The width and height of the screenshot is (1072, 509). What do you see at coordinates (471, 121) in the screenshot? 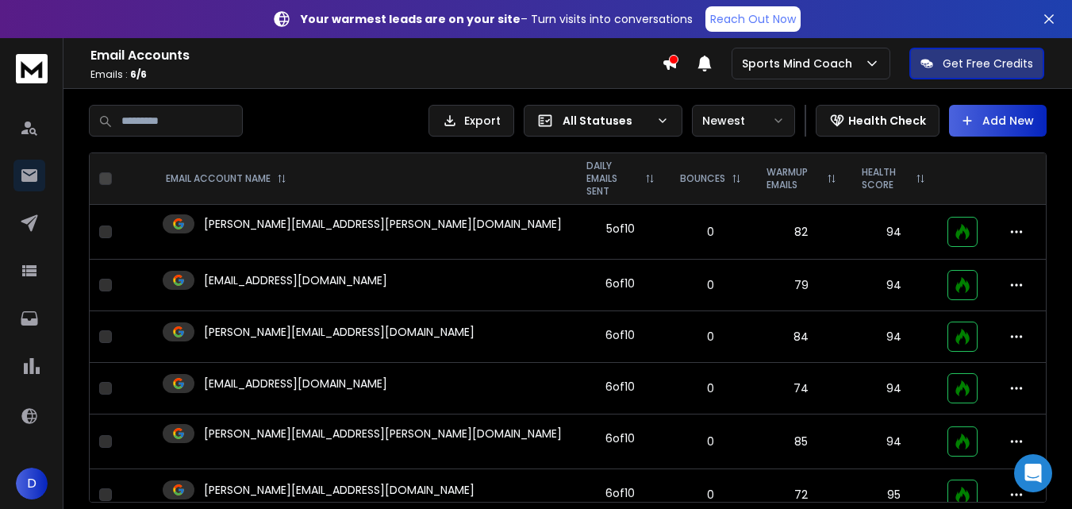
I see `button: Export` at bounding box center [471, 121].